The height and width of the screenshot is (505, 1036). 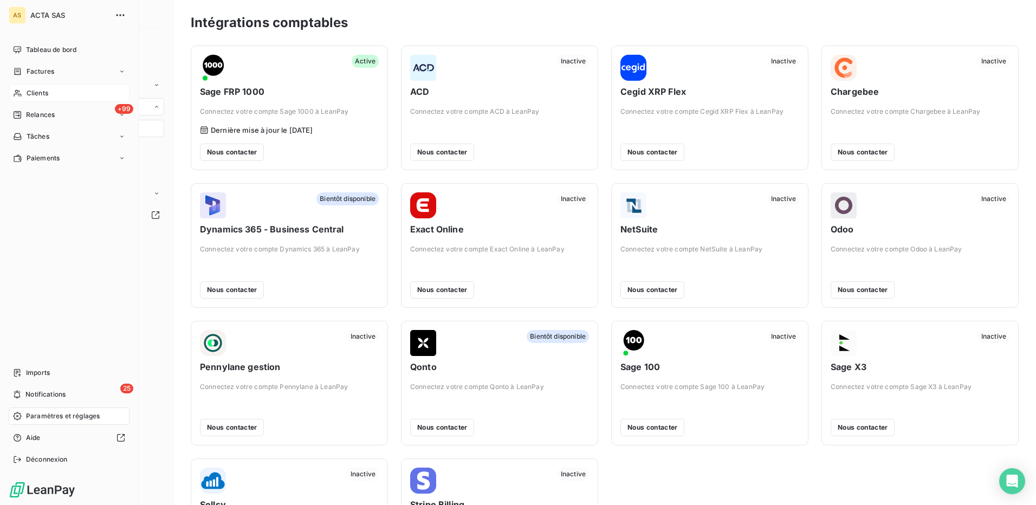 I want to click on a: Clients, so click(x=69, y=93).